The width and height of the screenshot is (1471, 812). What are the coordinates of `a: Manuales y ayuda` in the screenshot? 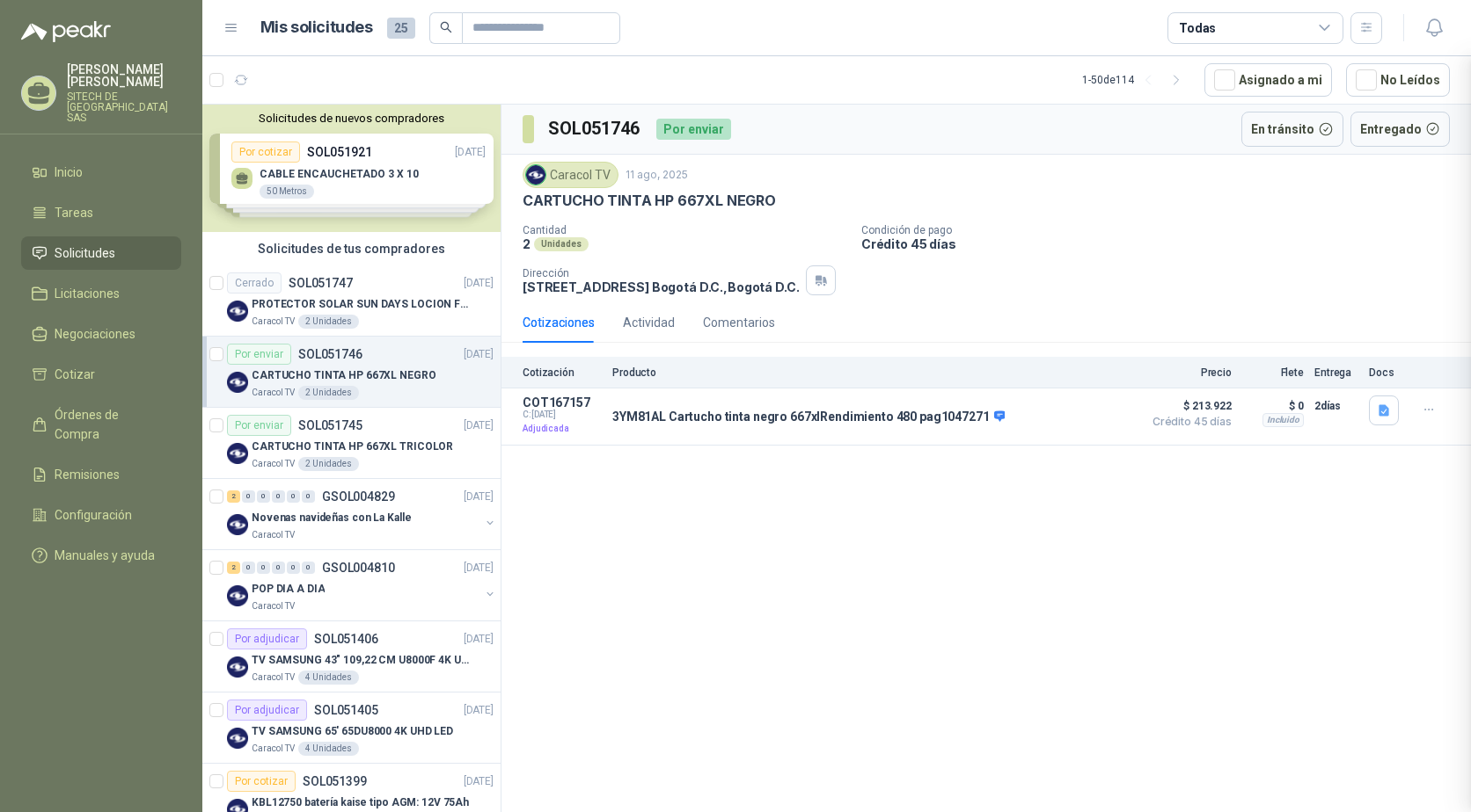 It's located at (101, 556).